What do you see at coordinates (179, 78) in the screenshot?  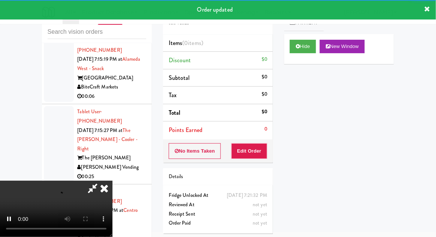 I see `span: Subtotal` at bounding box center [179, 78].